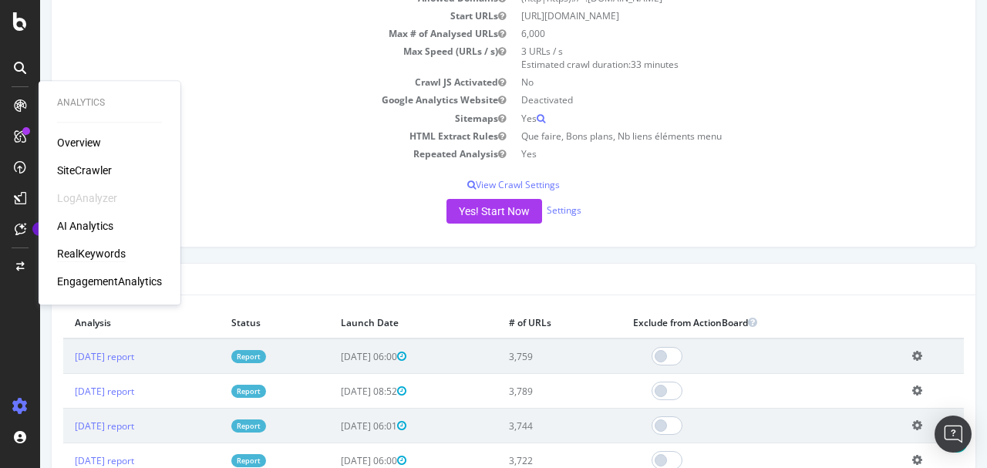 This screenshot has height=468, width=987. Describe the element at coordinates (523, 210) in the screenshot. I see `a: Settings` at that location.